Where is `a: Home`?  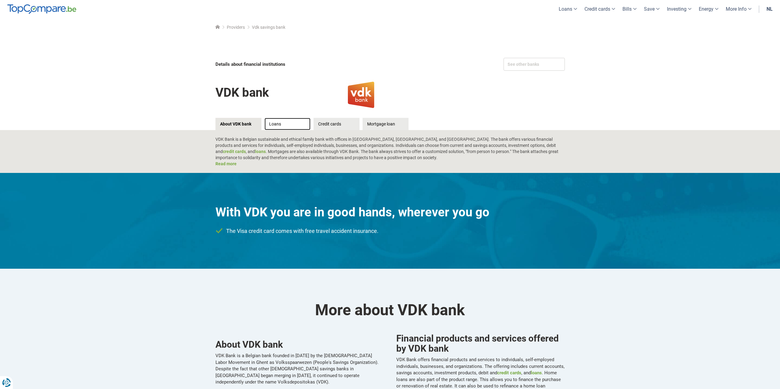
a: Home is located at coordinates (218, 27).